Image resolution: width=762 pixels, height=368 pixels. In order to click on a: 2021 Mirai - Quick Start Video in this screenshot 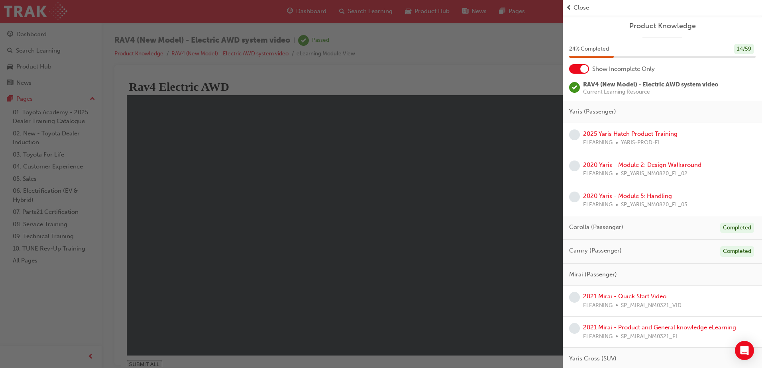, I will do `click(624, 296)`.